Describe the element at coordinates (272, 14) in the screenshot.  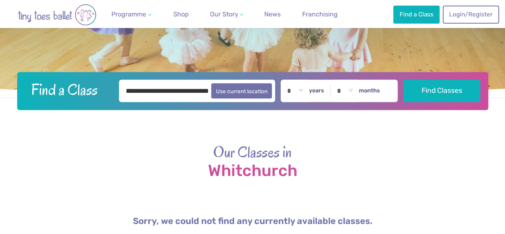
I see `a: News` at that location.